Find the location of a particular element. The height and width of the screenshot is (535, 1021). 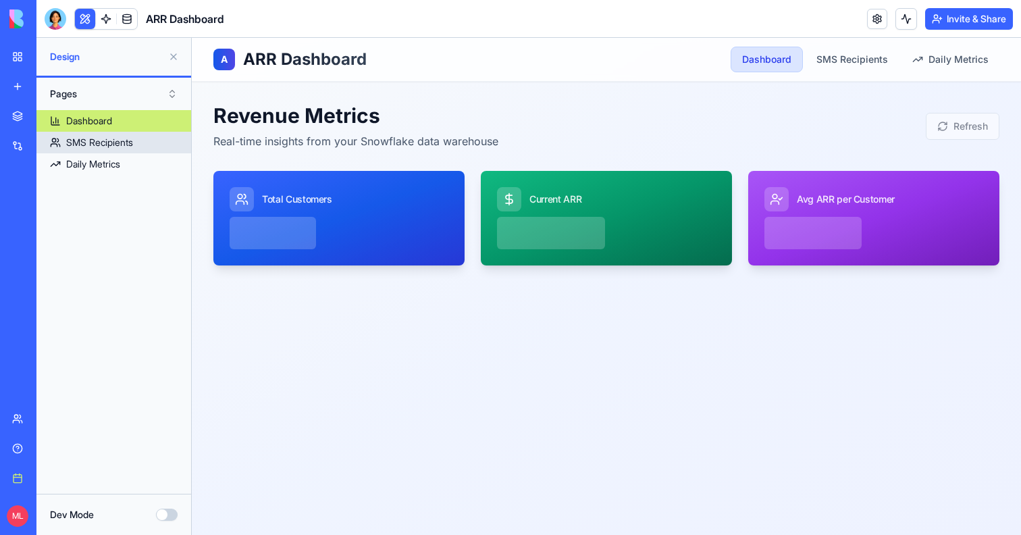

span: Design is located at coordinates (106, 57).